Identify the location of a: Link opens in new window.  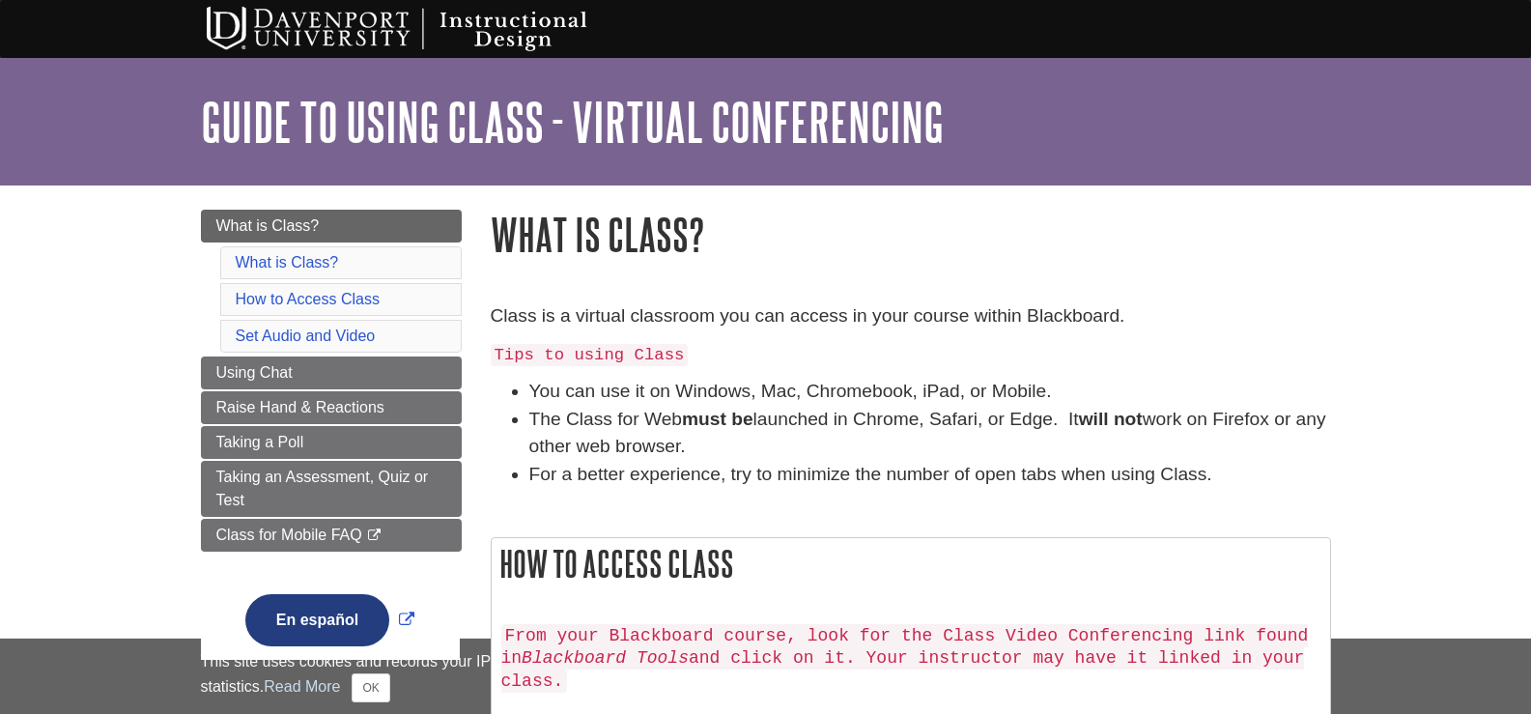
(329, 619).